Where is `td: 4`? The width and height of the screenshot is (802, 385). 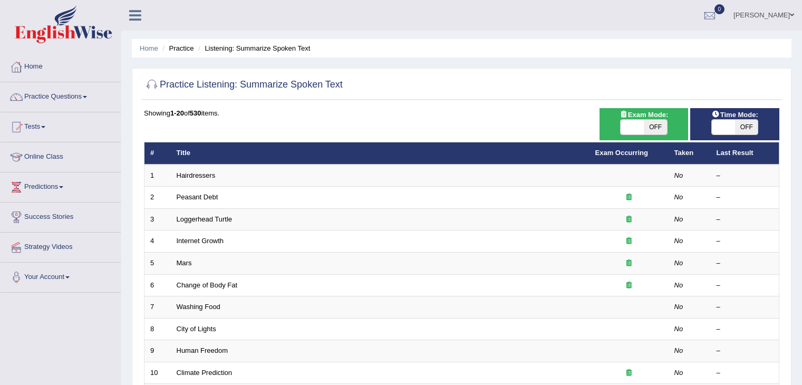
td: 4 is located at coordinates (158, 241).